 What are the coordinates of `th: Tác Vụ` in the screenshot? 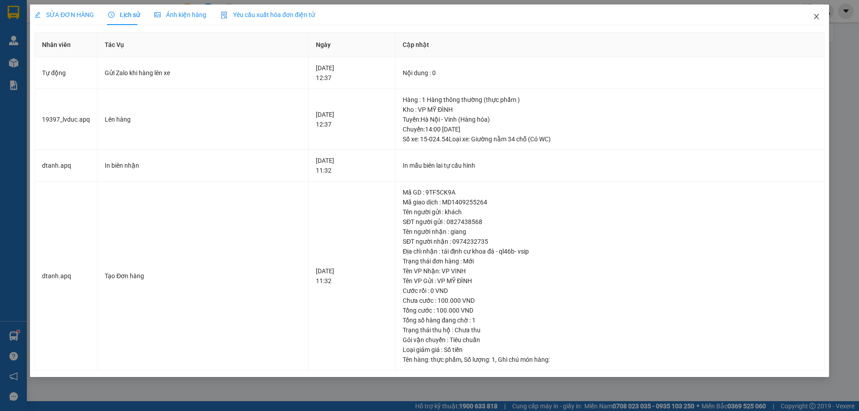 It's located at (203, 45).